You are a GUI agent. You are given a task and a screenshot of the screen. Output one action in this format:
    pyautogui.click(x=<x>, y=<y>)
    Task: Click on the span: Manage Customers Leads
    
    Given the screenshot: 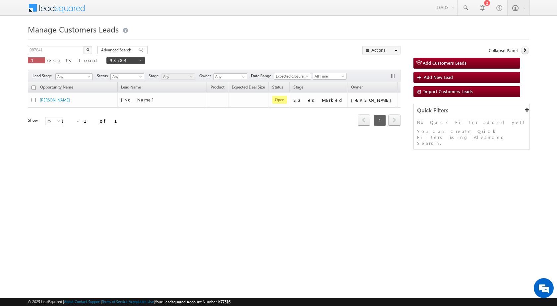 What is the action you would take?
    pyautogui.click(x=73, y=29)
    